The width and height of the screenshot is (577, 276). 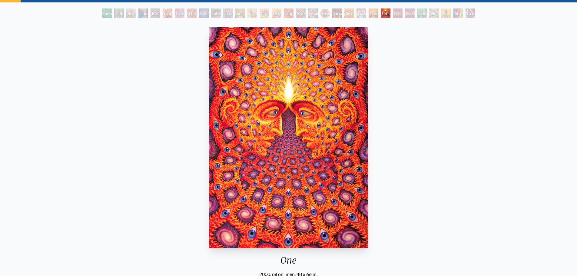 I want to click on div: Cuddle, so click(x=470, y=13).